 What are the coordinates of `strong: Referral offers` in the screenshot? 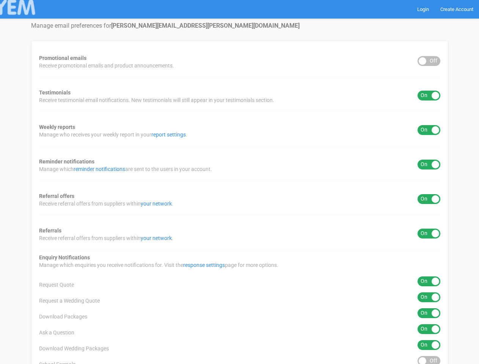 It's located at (56, 196).